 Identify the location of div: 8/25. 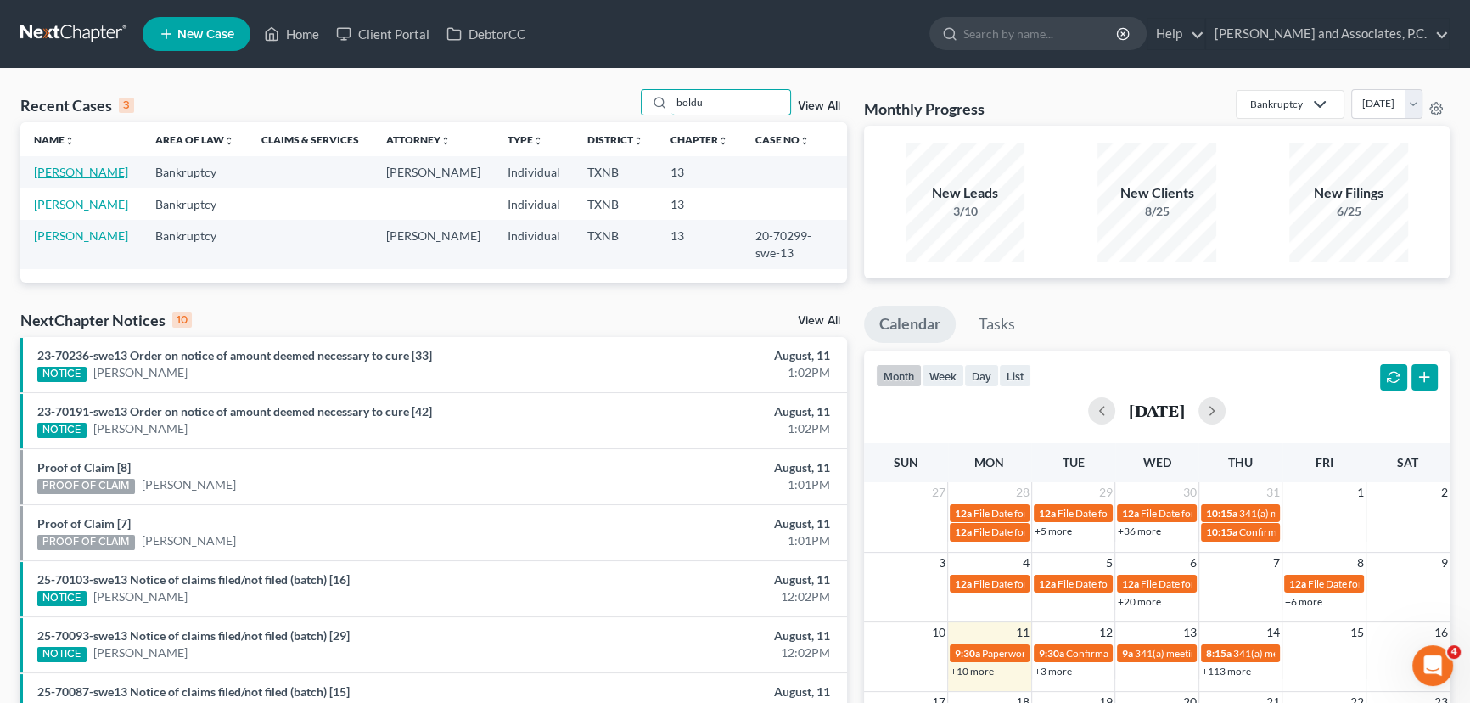
(1157, 211).